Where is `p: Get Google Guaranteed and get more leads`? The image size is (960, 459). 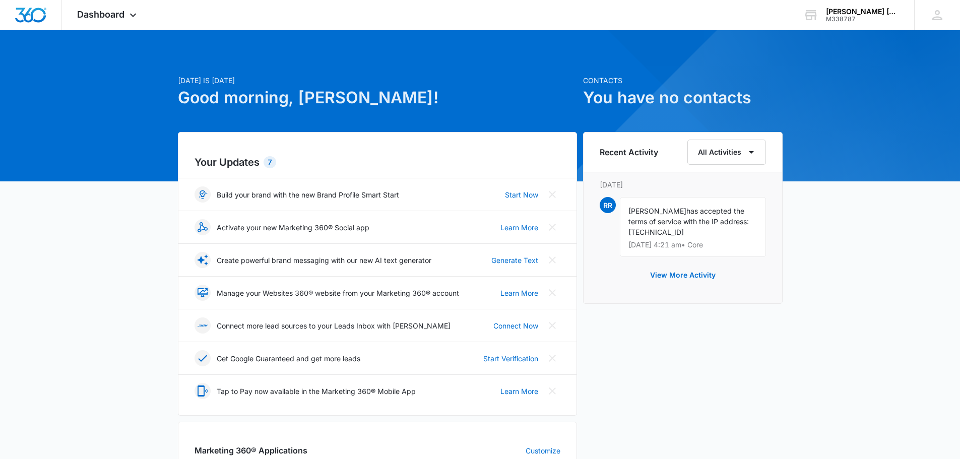 p: Get Google Guaranteed and get more leads is located at coordinates (288, 358).